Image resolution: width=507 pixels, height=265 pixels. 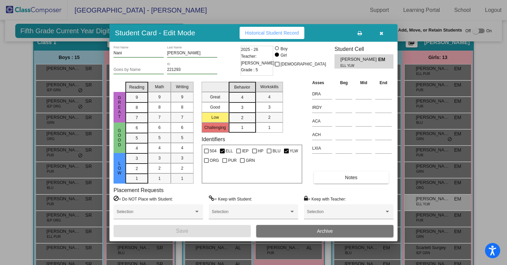 I want to click on span: 504, so click(x=213, y=151).